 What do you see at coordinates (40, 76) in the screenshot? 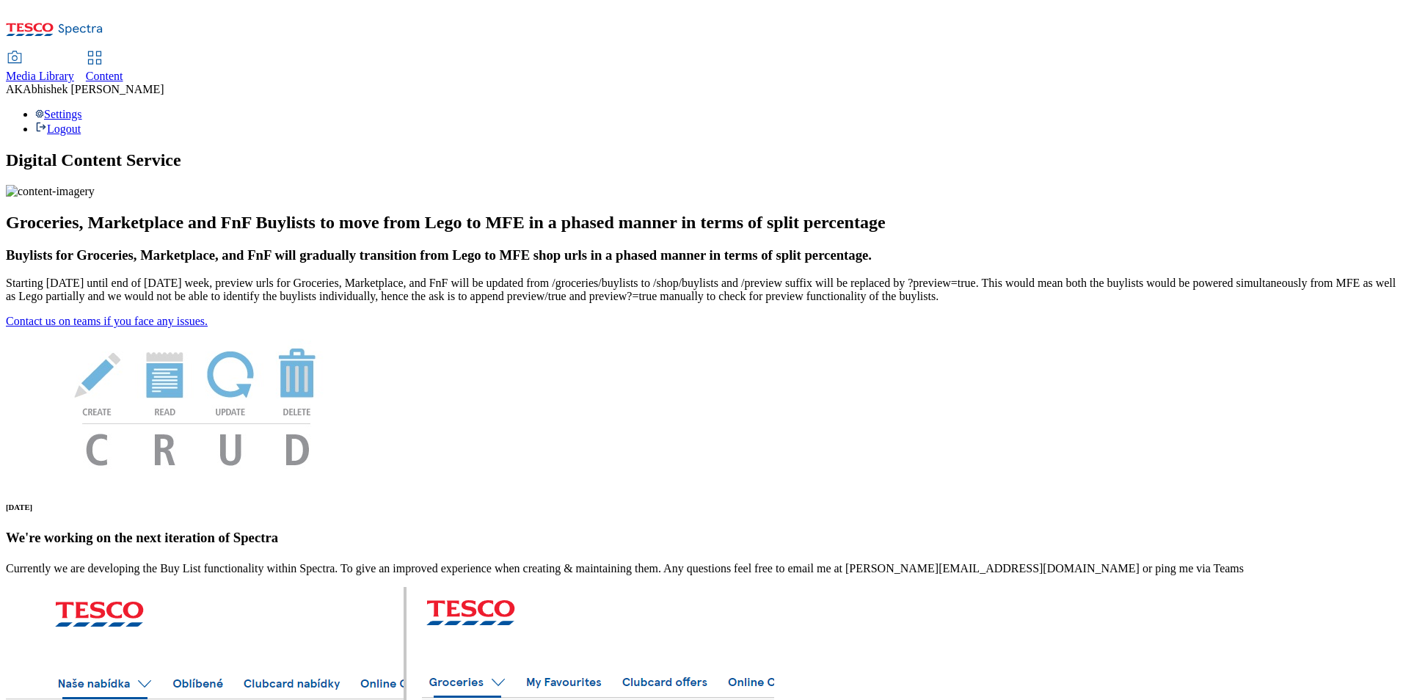
I see `span: Media Library` at bounding box center [40, 76].